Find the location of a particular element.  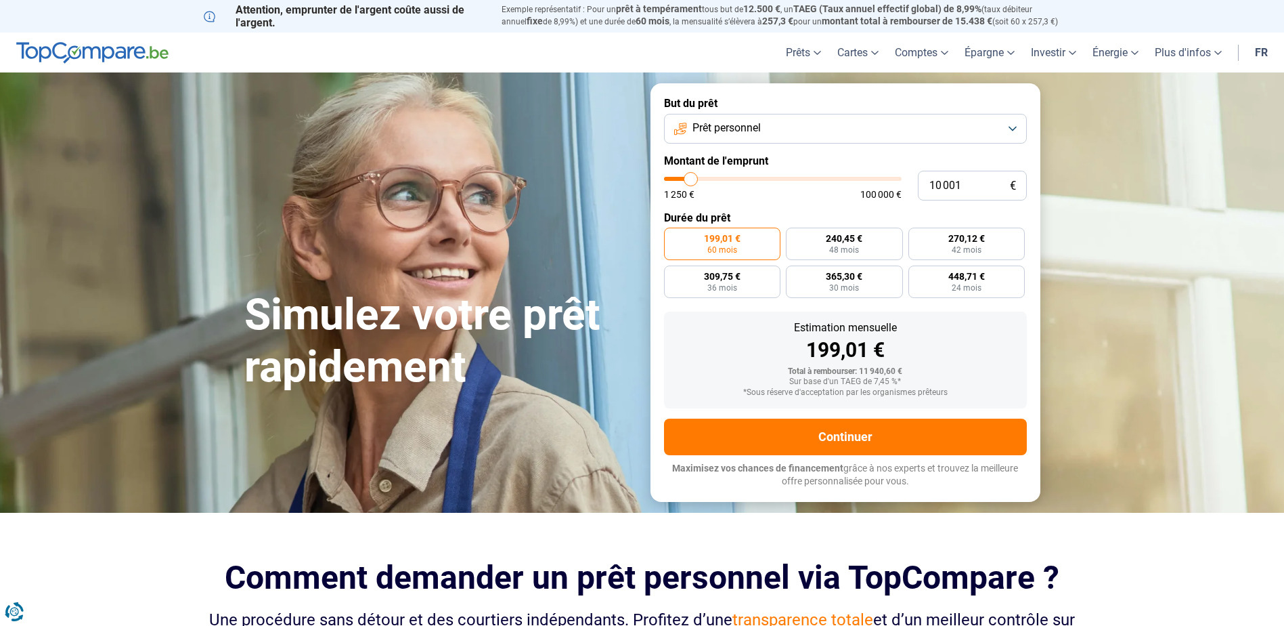

span: 257,3 € is located at coordinates (778, 21).